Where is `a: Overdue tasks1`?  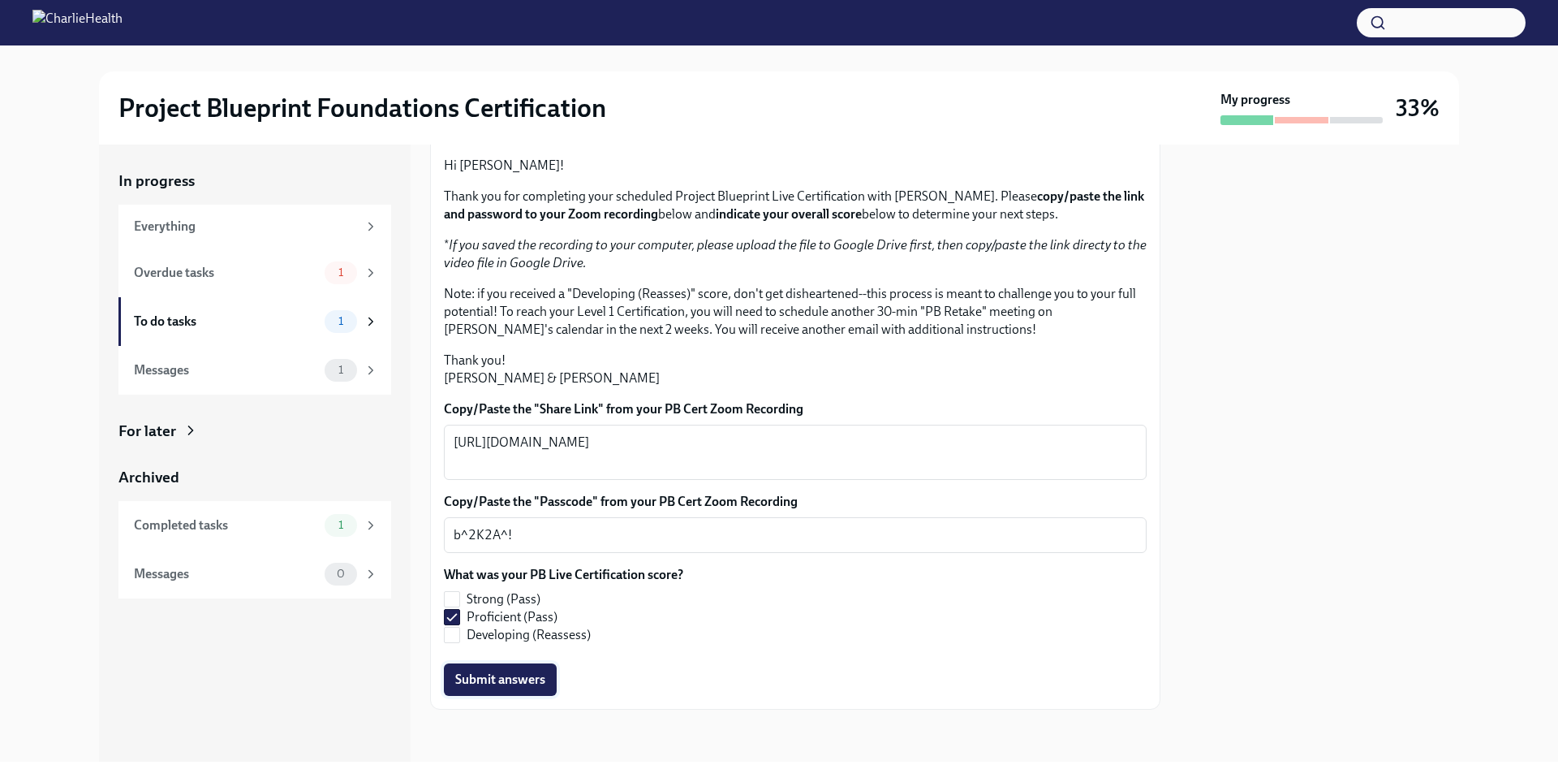 a: Overdue tasks1 is located at coordinates (255, 273).